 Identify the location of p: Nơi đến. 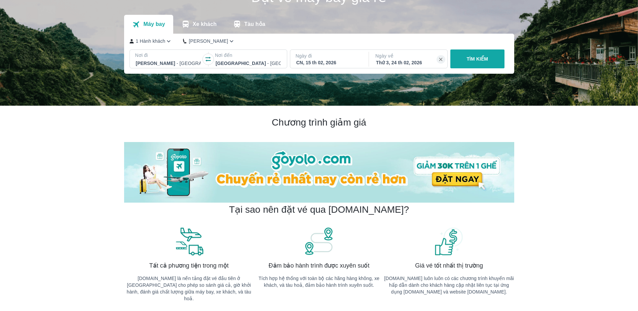
(248, 55).